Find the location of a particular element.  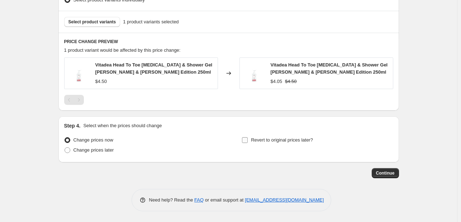

button: Continue is located at coordinates (386, 173).